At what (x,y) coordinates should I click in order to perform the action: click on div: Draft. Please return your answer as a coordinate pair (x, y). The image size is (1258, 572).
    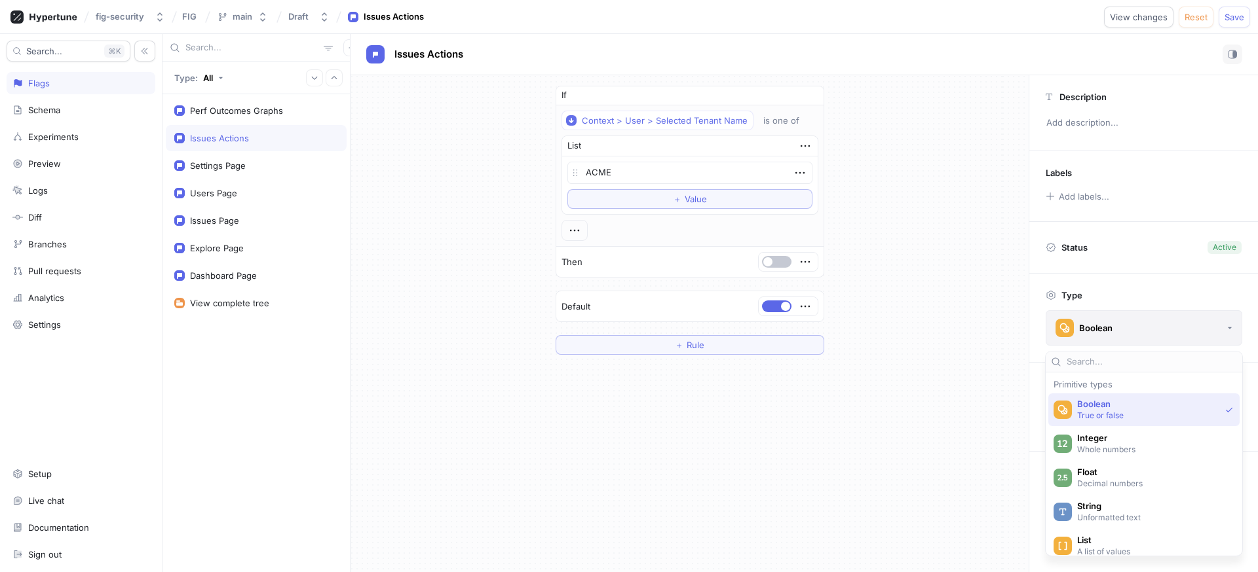
    Looking at the image, I should click on (298, 16).